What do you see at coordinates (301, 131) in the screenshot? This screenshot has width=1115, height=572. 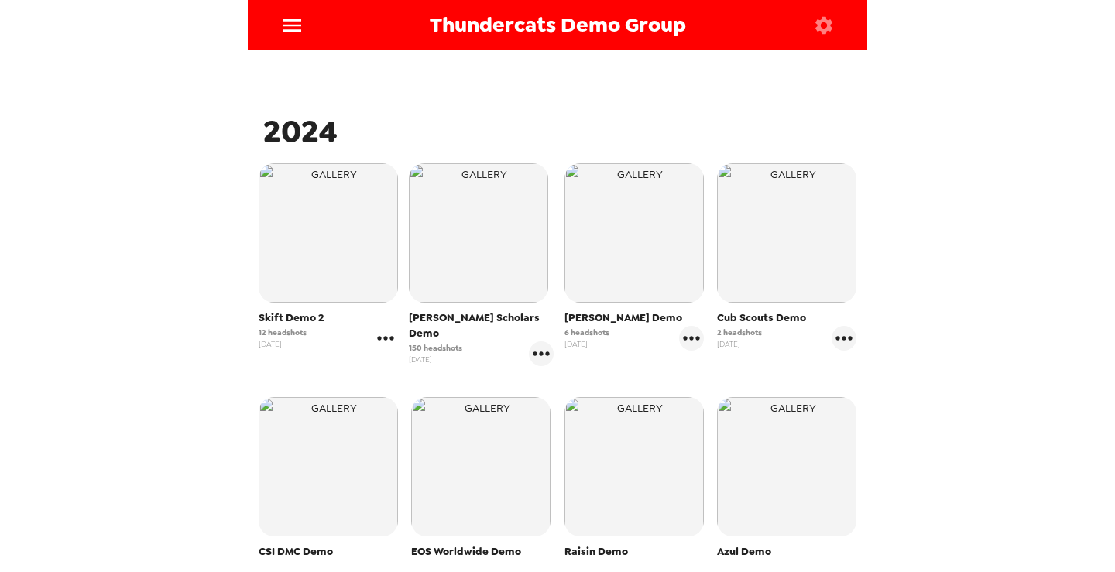 I see `span: 2024` at bounding box center [301, 131].